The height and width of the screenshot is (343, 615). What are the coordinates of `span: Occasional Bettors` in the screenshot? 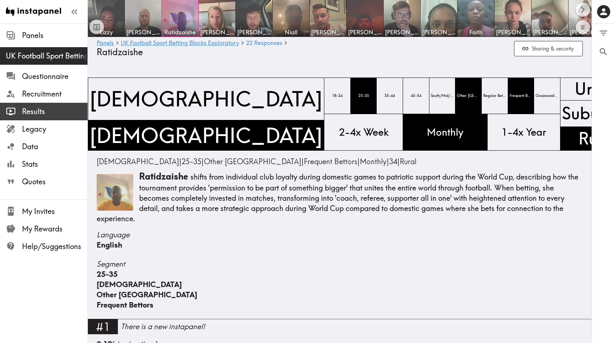 It's located at (547, 96).